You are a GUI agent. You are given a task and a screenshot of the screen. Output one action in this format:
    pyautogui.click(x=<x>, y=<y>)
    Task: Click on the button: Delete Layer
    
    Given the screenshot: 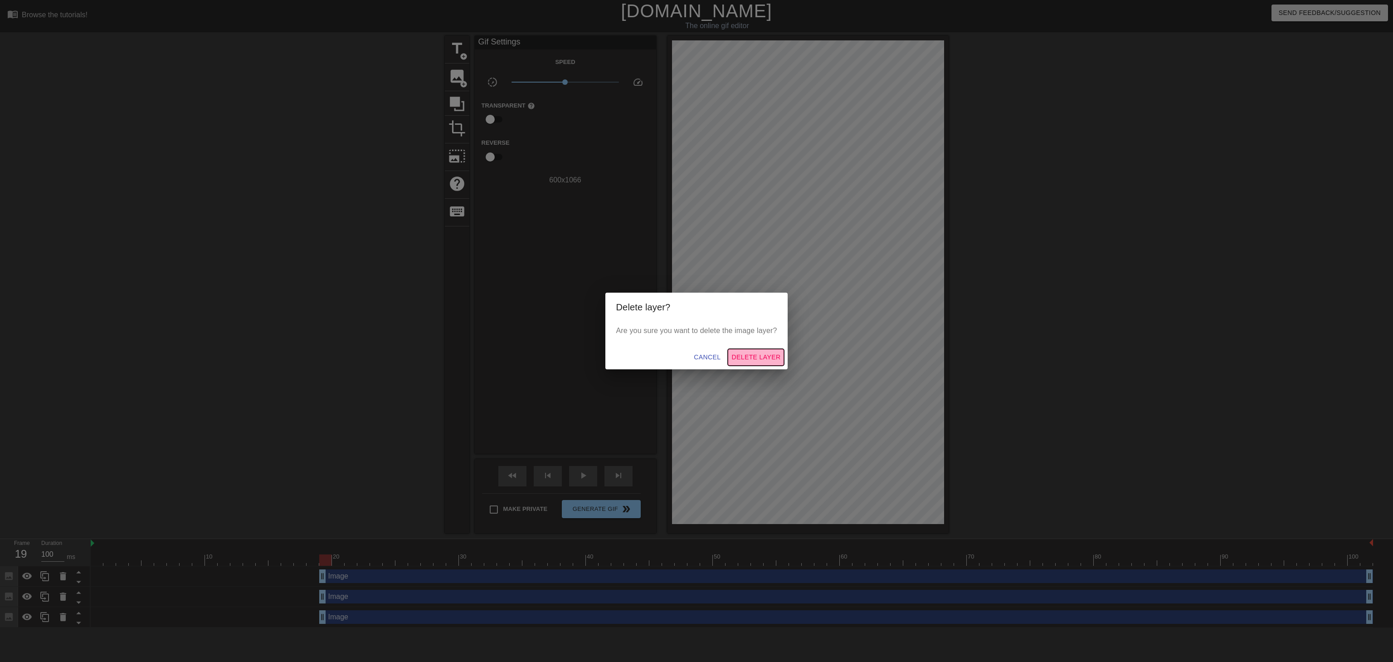 What is the action you would take?
    pyautogui.click(x=756, y=357)
    